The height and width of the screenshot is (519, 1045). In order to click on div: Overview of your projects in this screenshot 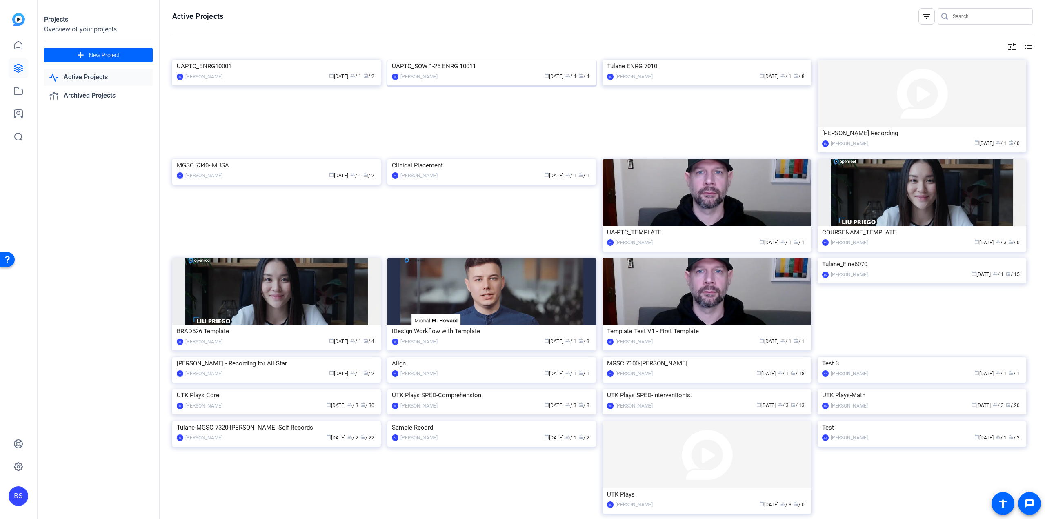, I will do `click(98, 29)`.